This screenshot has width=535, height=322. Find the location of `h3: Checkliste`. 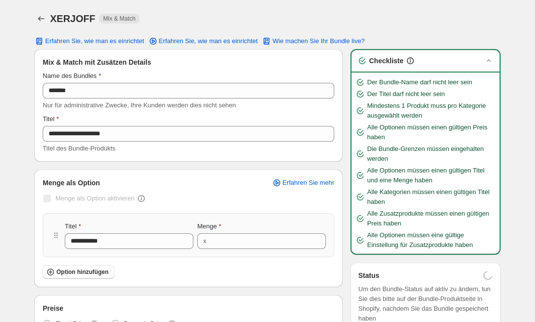

h3: Checkliste is located at coordinates (386, 61).